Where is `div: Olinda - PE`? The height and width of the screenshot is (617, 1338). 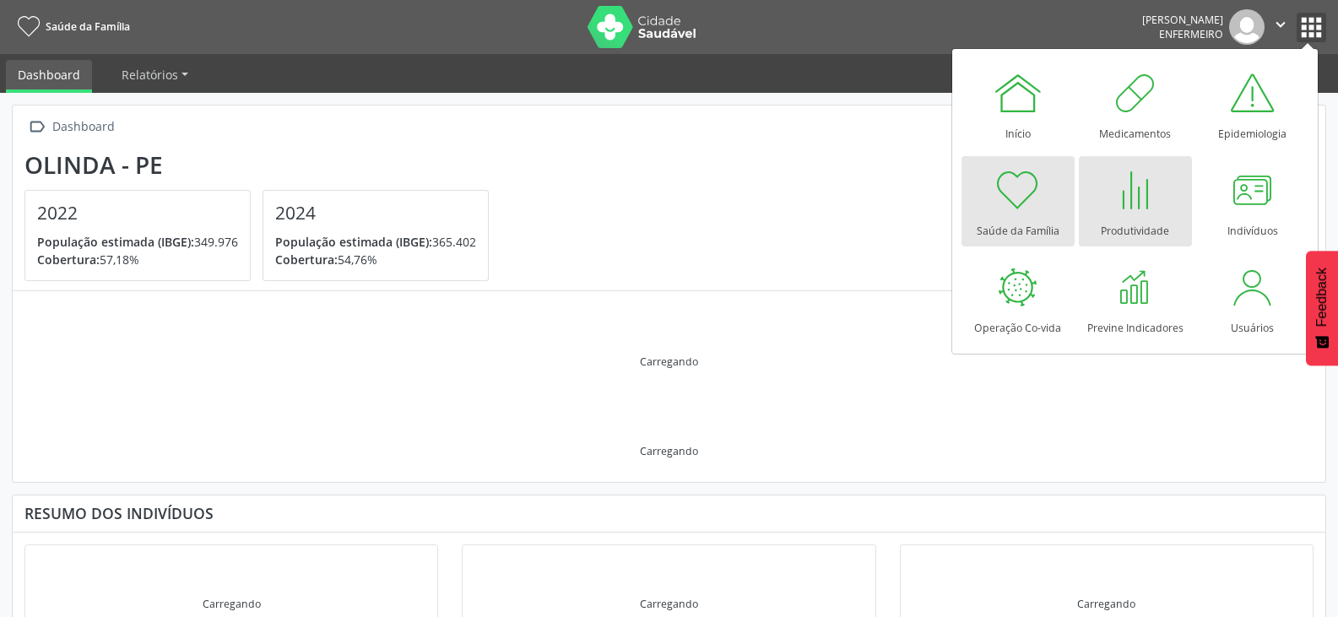
div: Olinda - PE is located at coordinates (262, 165).